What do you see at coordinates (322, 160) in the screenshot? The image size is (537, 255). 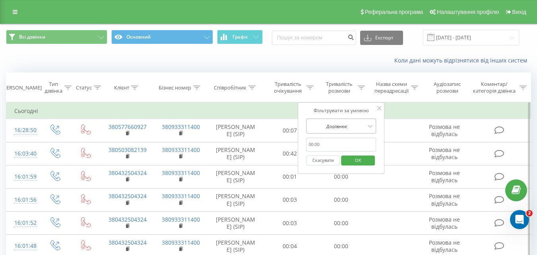 I see `button: Скасувати` at bounding box center [322, 160].